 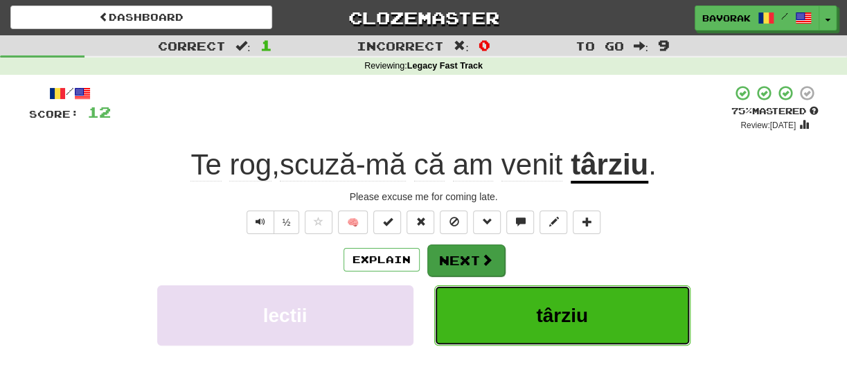 What do you see at coordinates (260, 222) in the screenshot?
I see `button: Play sentence audio (ctl+space)` at bounding box center [260, 222].